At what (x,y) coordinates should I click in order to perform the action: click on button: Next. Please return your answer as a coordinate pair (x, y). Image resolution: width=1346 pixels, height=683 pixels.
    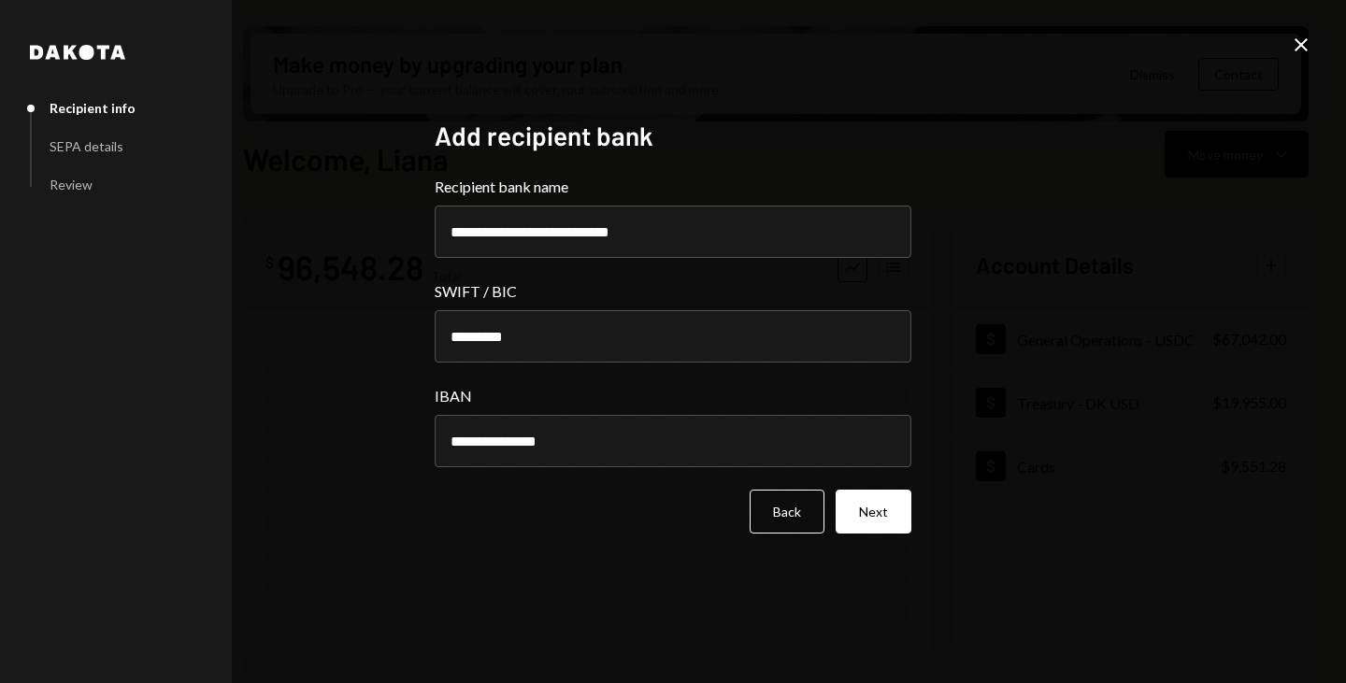
    Looking at the image, I should click on (873, 511).